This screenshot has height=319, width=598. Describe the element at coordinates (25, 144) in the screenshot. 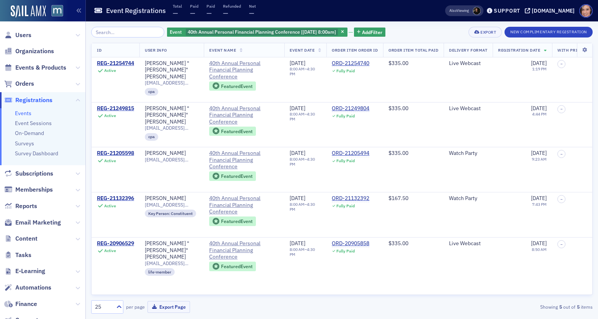

I see `a: Surveys` at that location.